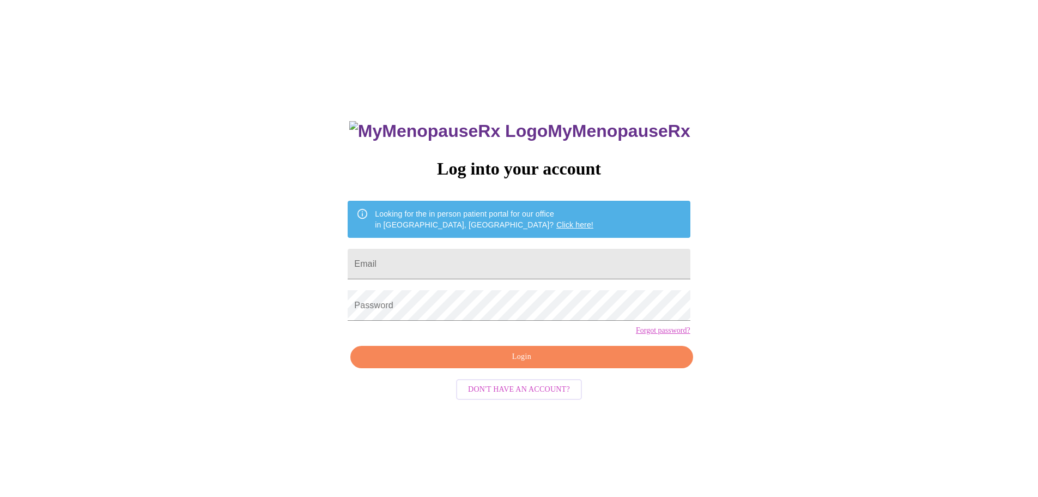  What do you see at coordinates (520, 131) in the screenshot?
I see `h3: MyMenopauseRx` at bounding box center [520, 131].